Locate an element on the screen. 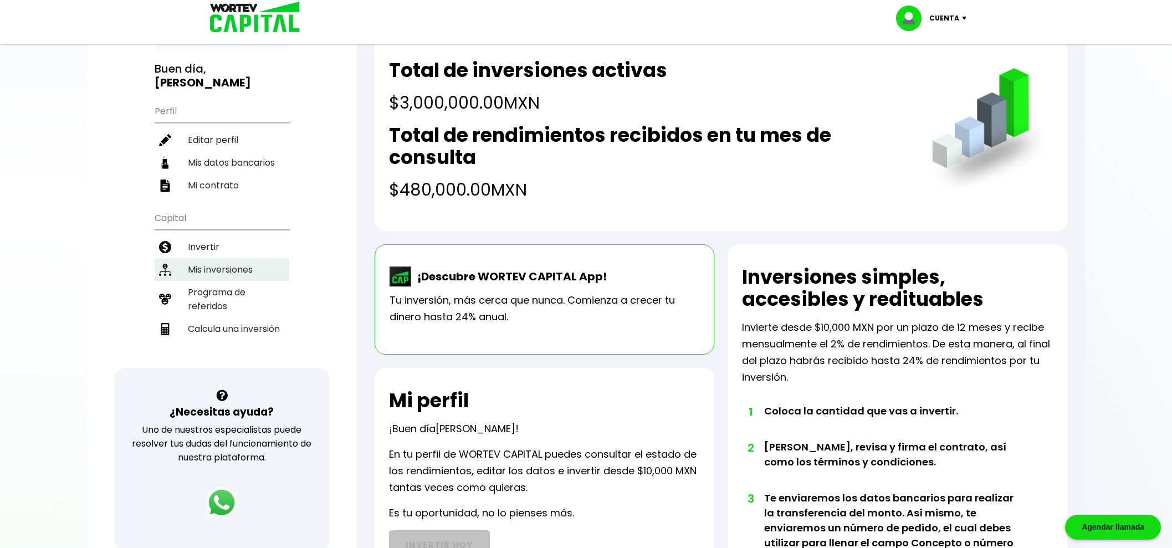 The width and height of the screenshot is (1172, 548). h2: Total de inversiones activas is located at coordinates (528, 70).